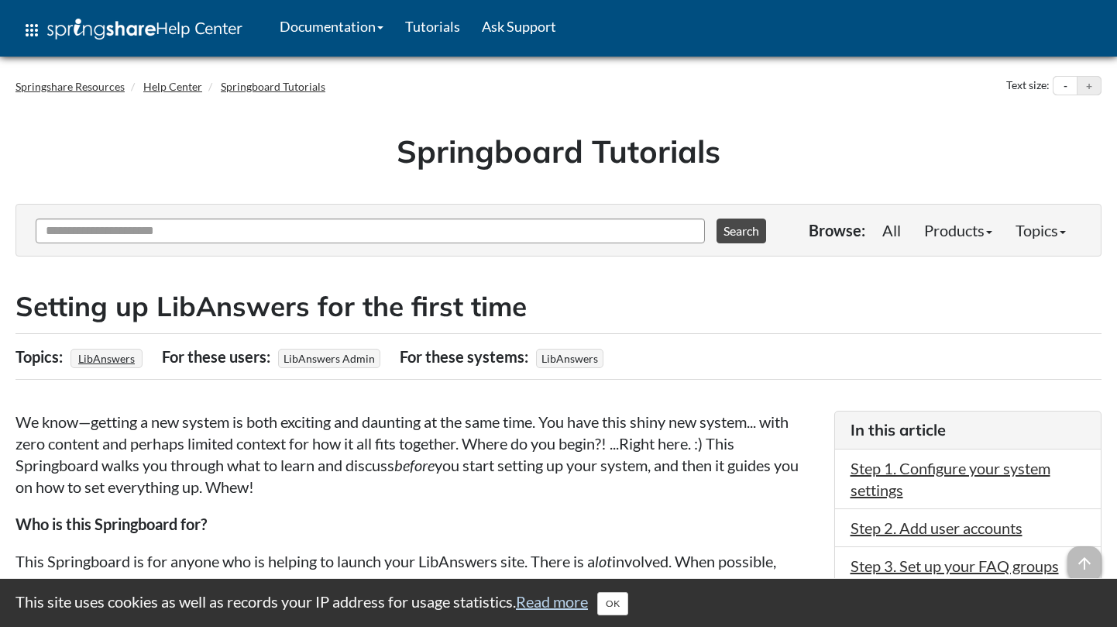  What do you see at coordinates (32, 30) in the screenshot?
I see `span: apps` at bounding box center [32, 30].